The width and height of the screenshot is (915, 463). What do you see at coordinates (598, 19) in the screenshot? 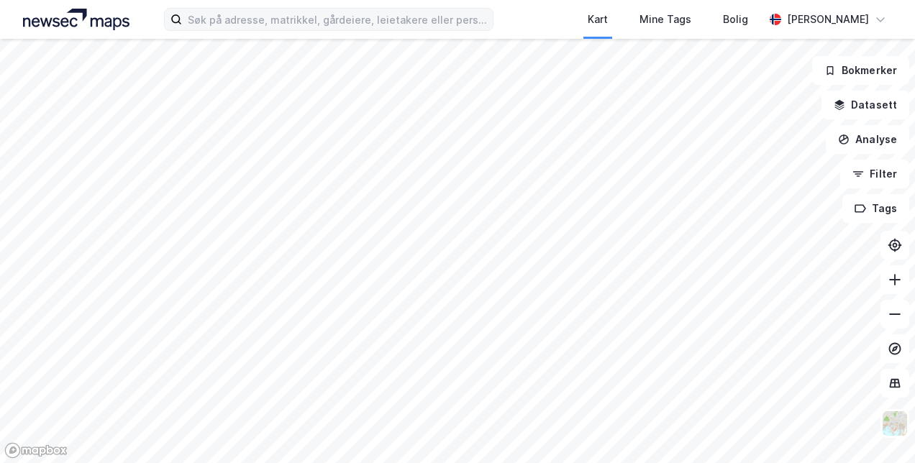
I see `div: Kart` at bounding box center [598, 19].